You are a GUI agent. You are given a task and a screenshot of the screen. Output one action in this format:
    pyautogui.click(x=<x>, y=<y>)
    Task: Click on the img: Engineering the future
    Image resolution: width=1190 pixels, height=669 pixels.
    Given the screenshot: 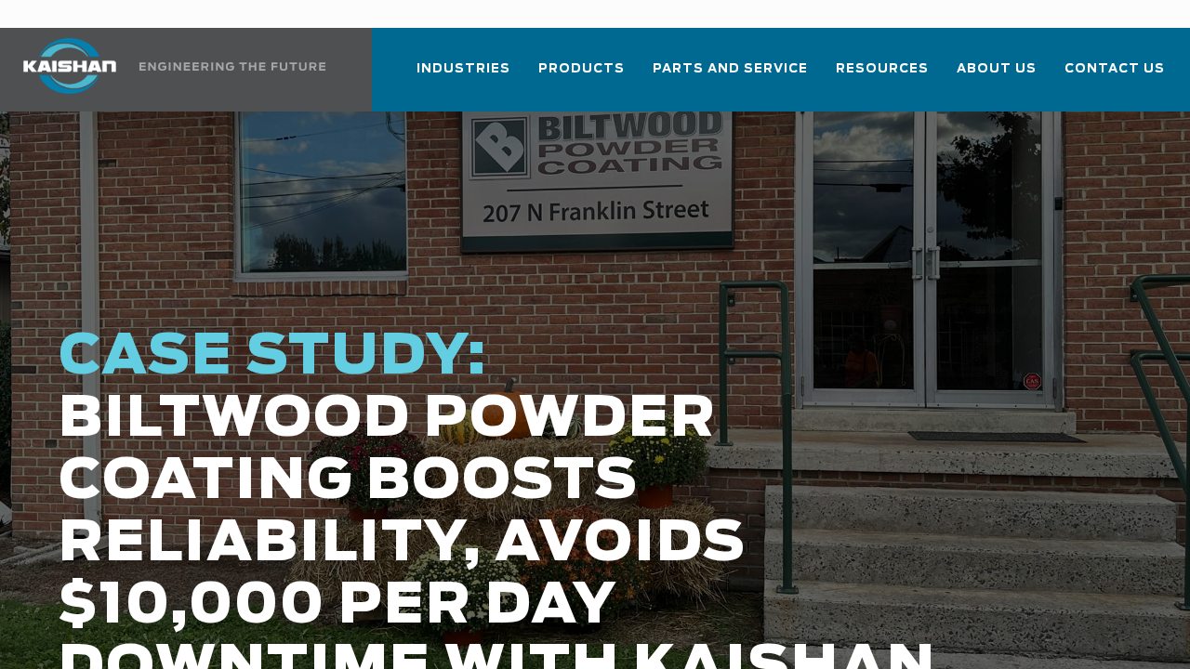 What is the action you would take?
    pyautogui.click(x=232, y=66)
    